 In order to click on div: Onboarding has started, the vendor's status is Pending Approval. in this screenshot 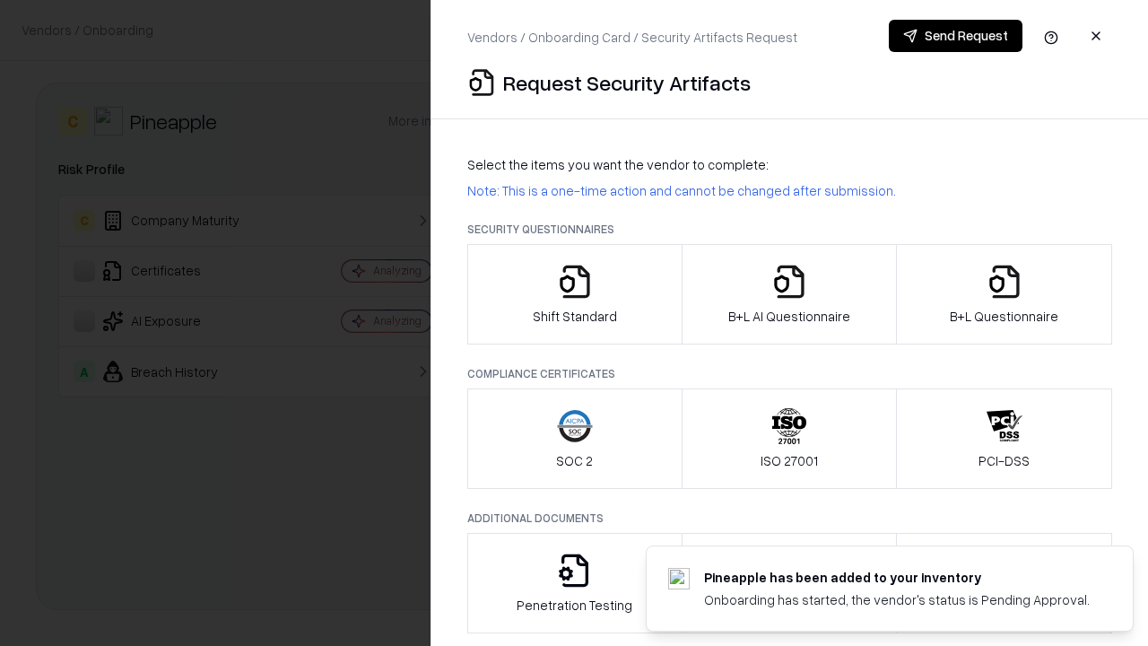, I will do `click(897, 599)`.